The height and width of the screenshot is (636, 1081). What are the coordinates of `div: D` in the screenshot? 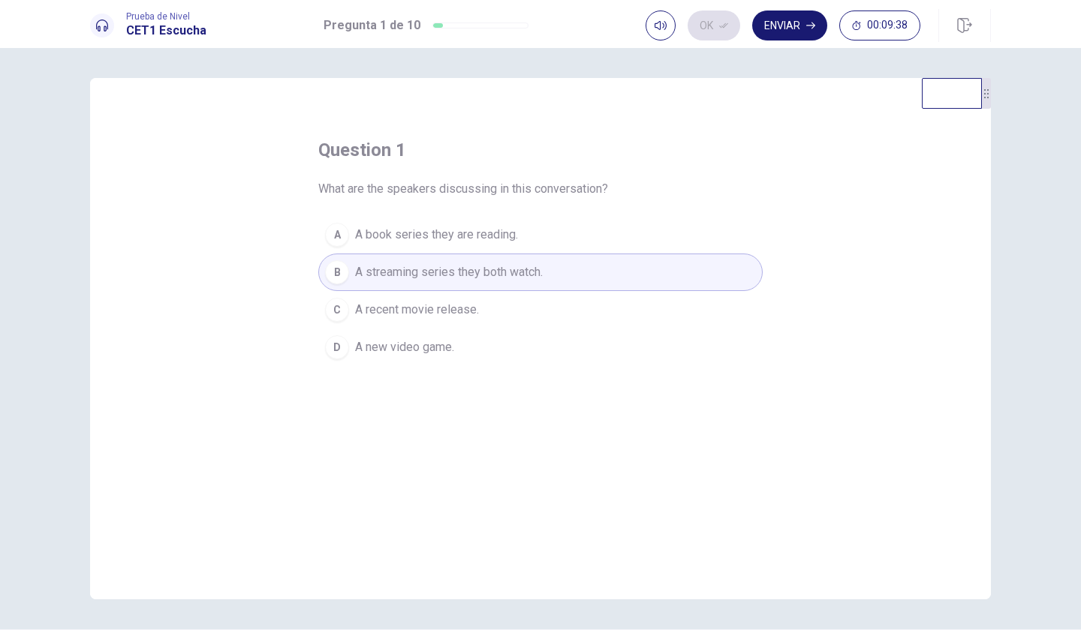 It's located at (337, 348).